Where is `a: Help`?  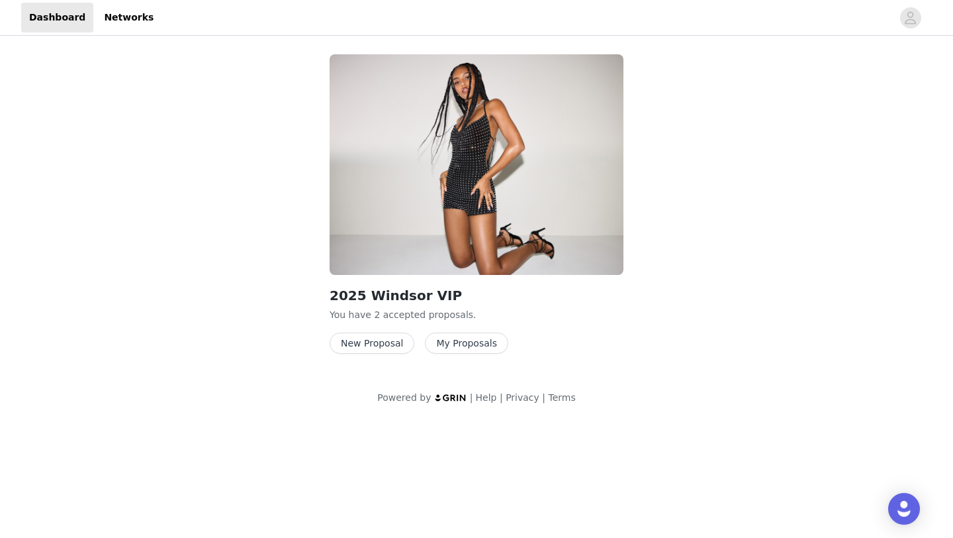 a: Help is located at coordinates (487, 397).